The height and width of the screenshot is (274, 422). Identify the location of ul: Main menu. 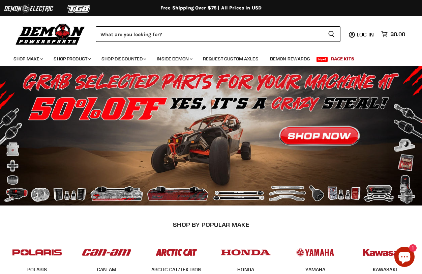
(206, 57).